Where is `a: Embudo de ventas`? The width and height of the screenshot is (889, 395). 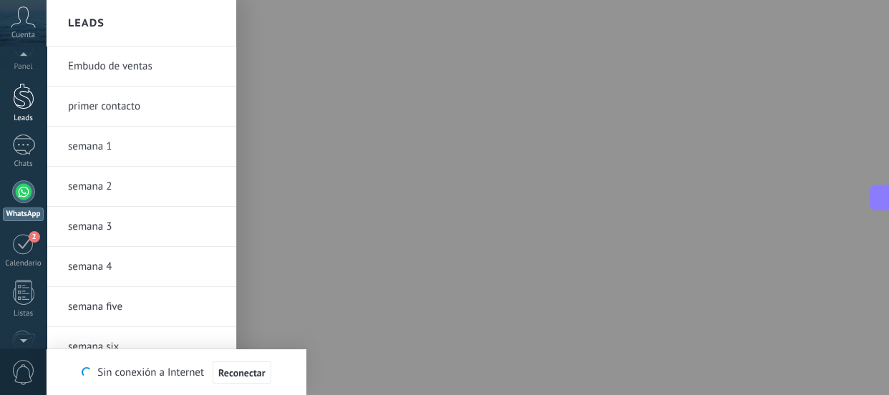
a: Embudo de ventas is located at coordinates (145, 67).